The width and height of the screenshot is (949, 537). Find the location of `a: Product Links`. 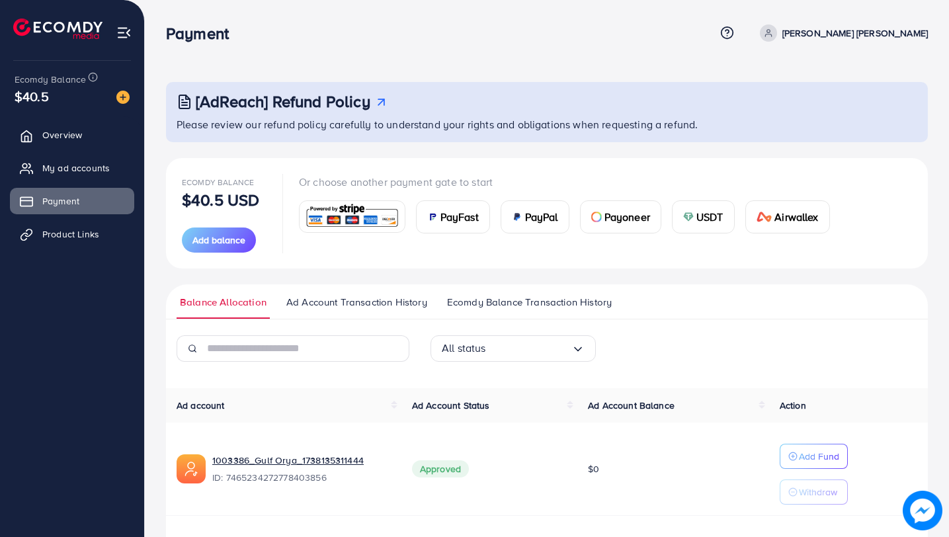

a: Product Links is located at coordinates (72, 234).